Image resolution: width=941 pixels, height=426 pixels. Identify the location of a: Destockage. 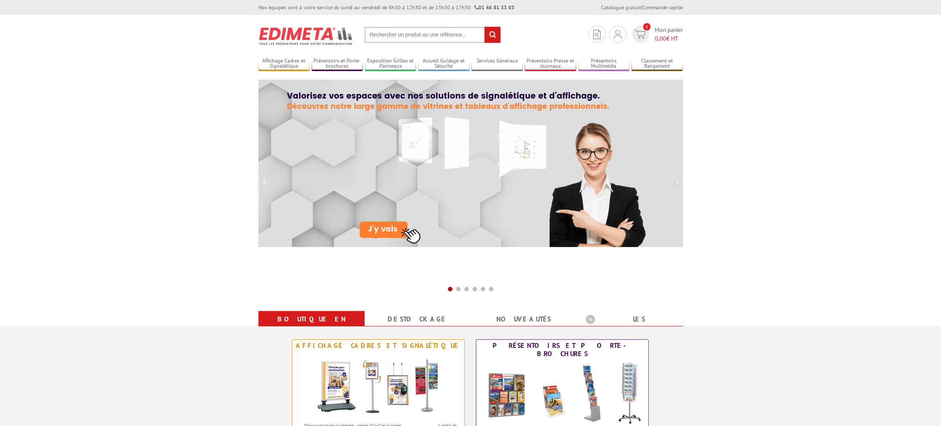
(417, 320).